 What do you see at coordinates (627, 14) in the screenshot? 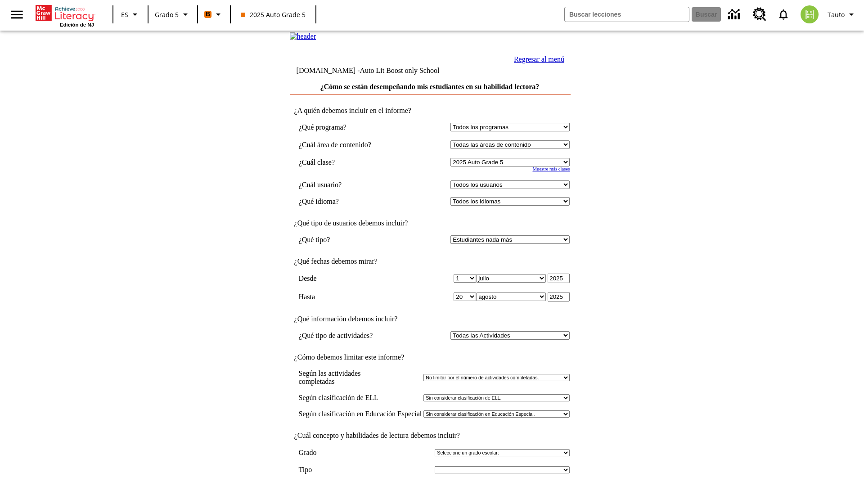
I see `input: Buscar campo` at bounding box center [627, 14].